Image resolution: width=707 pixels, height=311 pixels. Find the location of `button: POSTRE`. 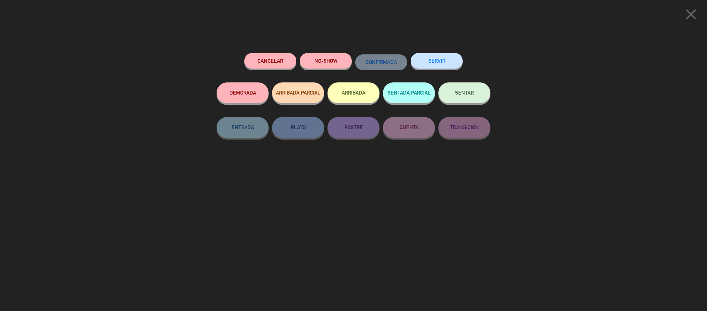

button: POSTRE is located at coordinates (353, 127).